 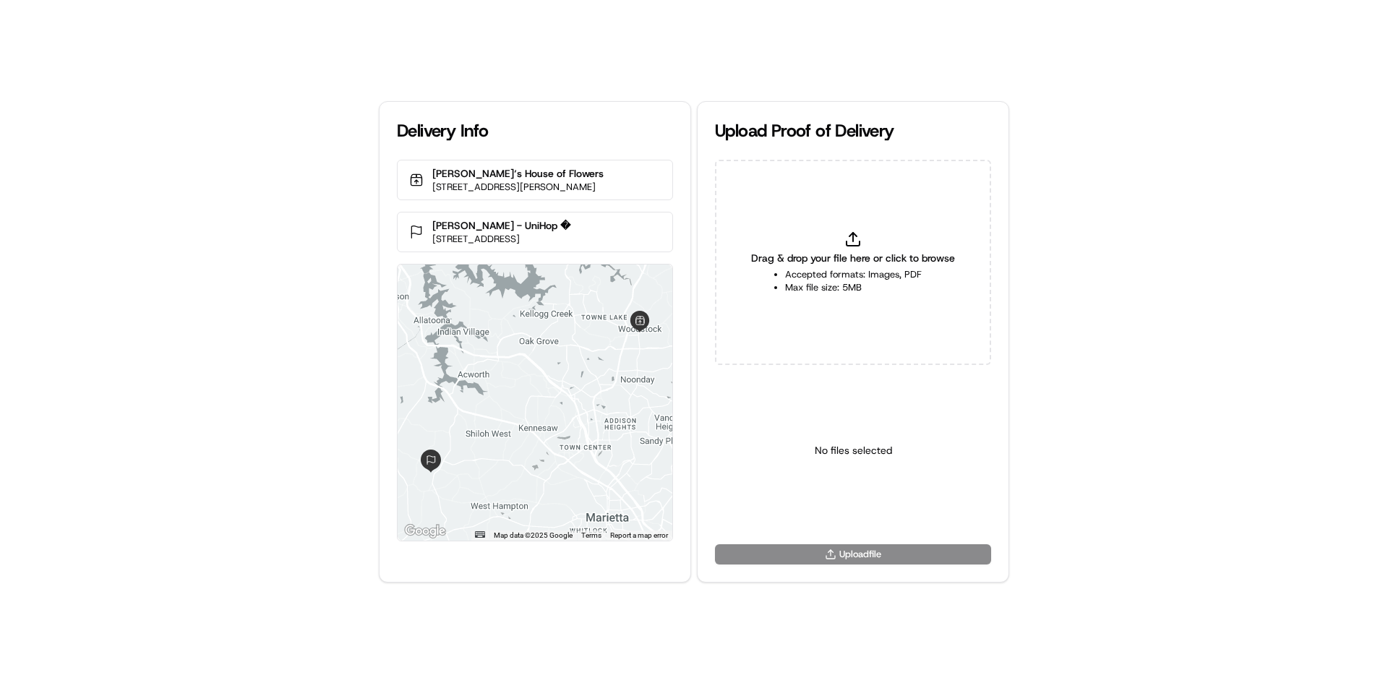 What do you see at coordinates (853, 288) in the screenshot?
I see `li: Max file size: 5MB` at bounding box center [853, 288].